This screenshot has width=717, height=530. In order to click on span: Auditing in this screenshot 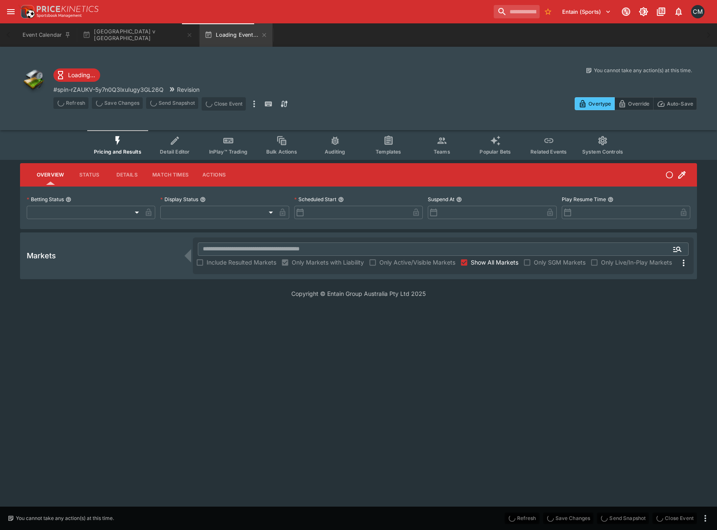, I will do `click(335, 152)`.